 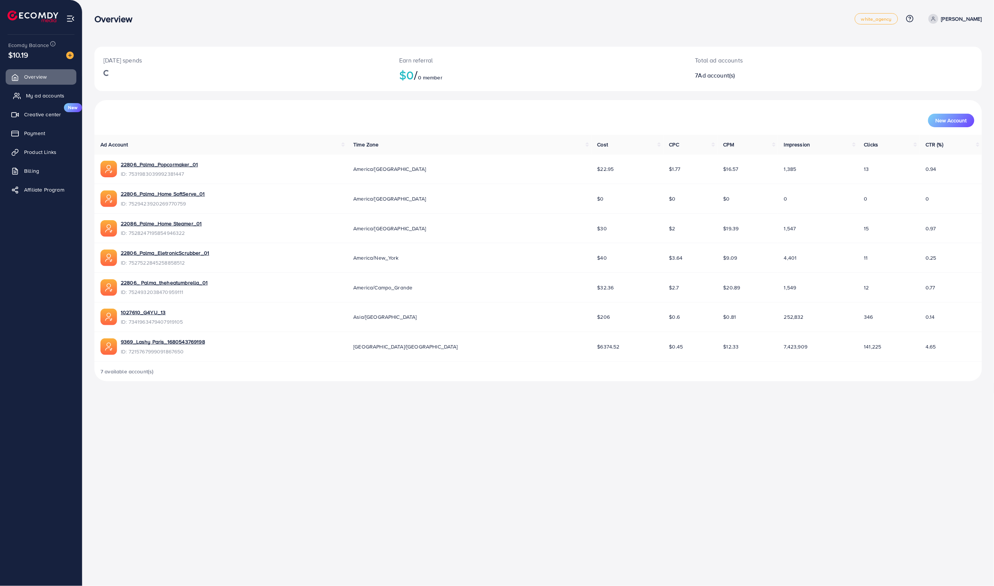 I want to click on span: Clicks, so click(x=871, y=144).